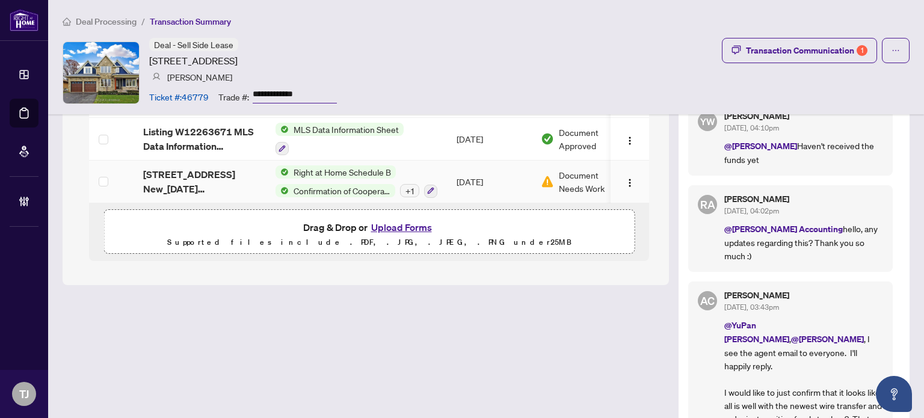  What do you see at coordinates (67, 22) in the screenshot?
I see `span: home` at bounding box center [67, 22].